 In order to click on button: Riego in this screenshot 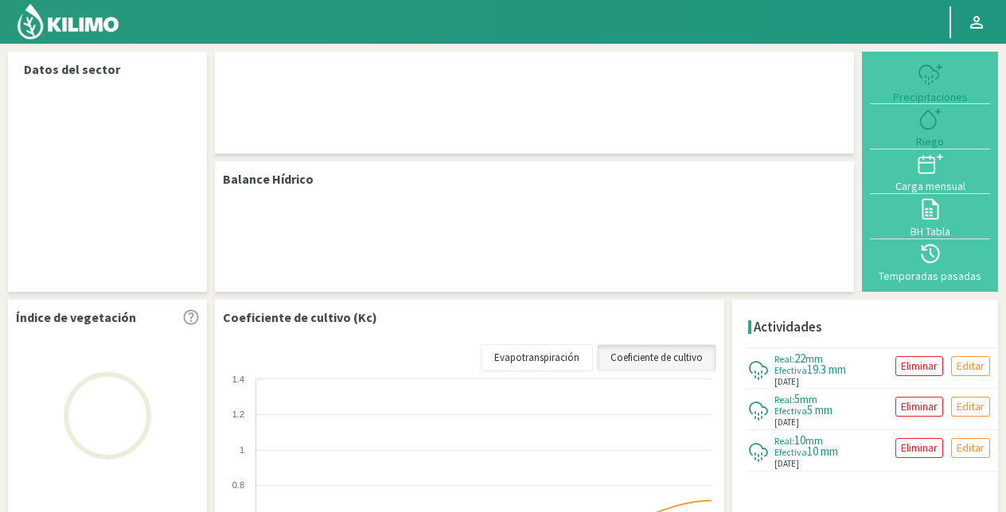, I will do `click(929, 127)`.